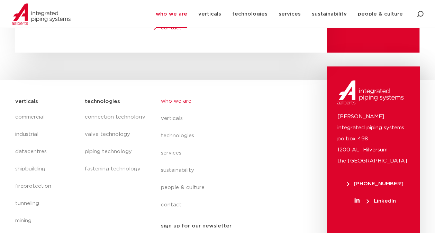 The image size is (435, 233). What do you see at coordinates (46, 221) in the screenshot?
I see `a: mining` at bounding box center [46, 221].